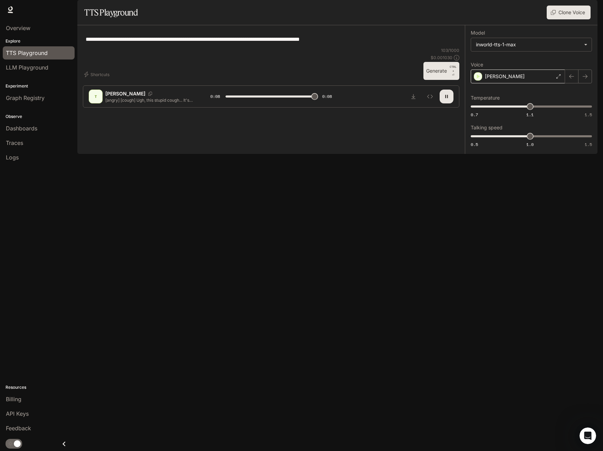 This screenshot has width=603, height=451. I want to click on span: 1.0, so click(530, 144).